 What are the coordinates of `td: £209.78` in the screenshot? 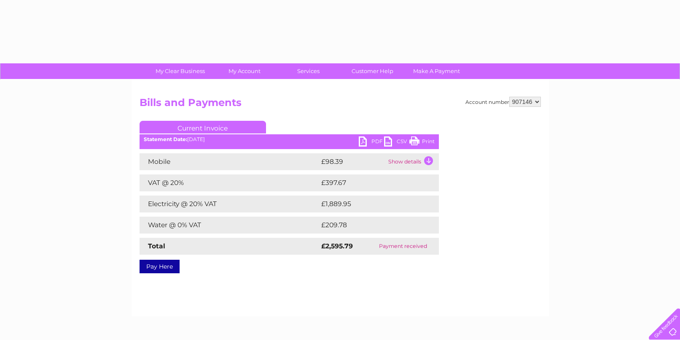 It's located at (372, 225).